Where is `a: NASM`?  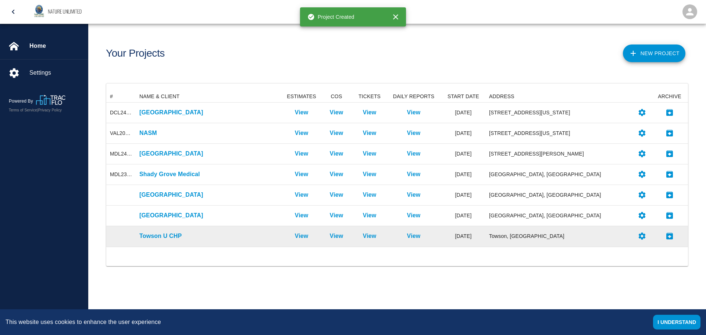 a: NASM is located at coordinates (209, 133).